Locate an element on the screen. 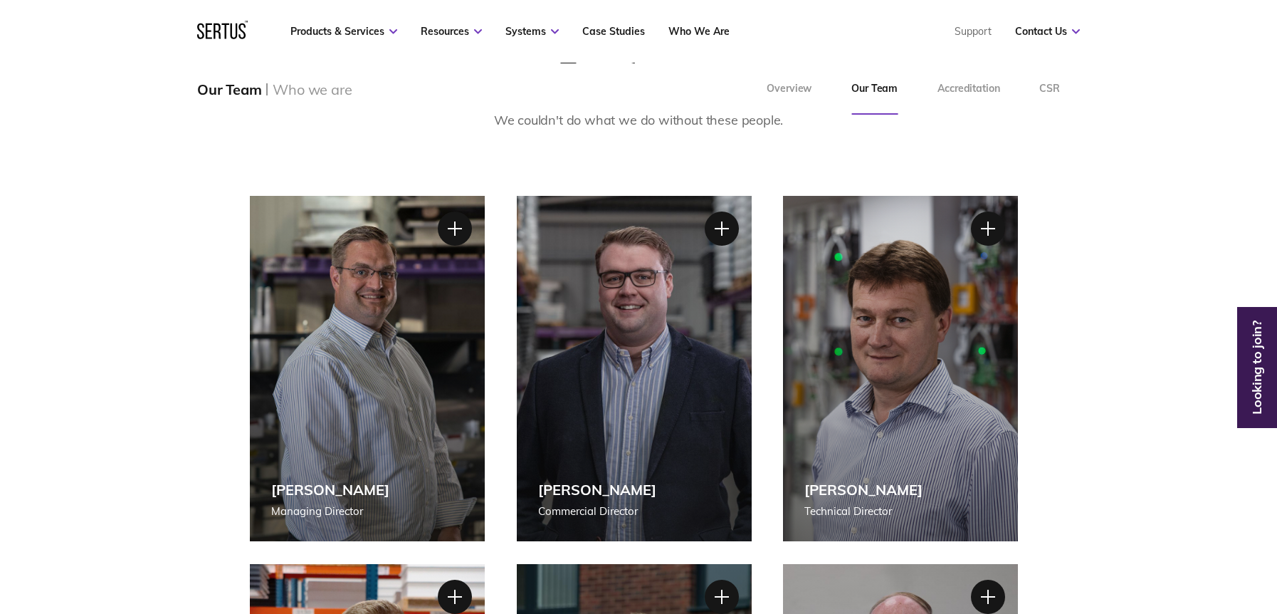 This screenshot has width=1277, height=614. a: Support is located at coordinates (973, 31).